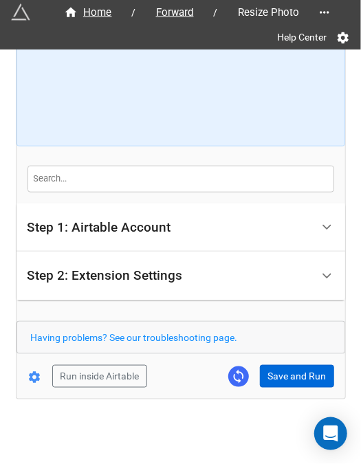 This screenshot has height=464, width=361. What do you see at coordinates (301, 37) in the screenshot?
I see `a: Help Center` at bounding box center [301, 37].